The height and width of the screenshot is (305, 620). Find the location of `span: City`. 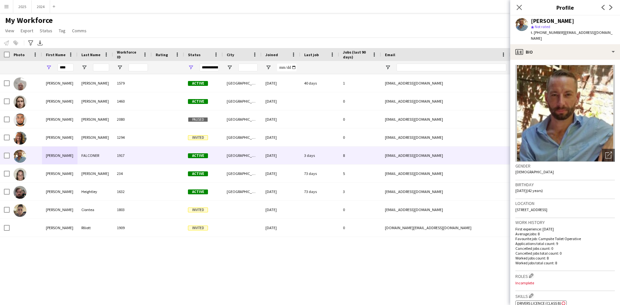

span: City is located at coordinates (230, 55).